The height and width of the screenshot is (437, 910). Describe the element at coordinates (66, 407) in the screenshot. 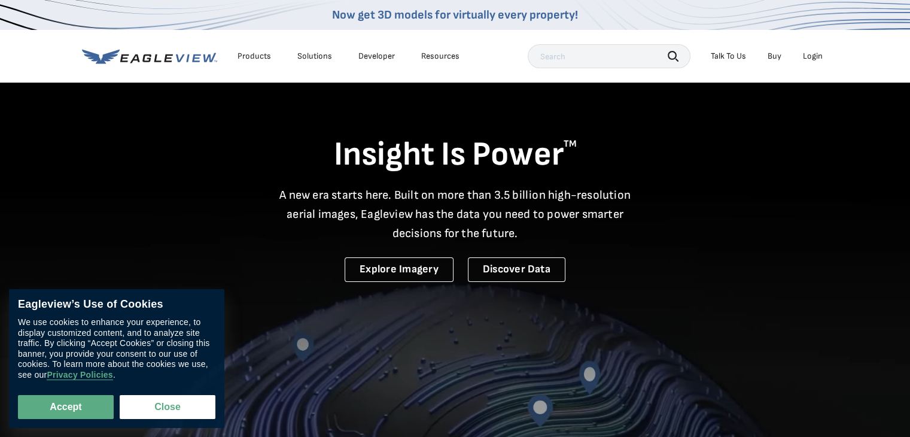

I see `button: Accept` at that location.